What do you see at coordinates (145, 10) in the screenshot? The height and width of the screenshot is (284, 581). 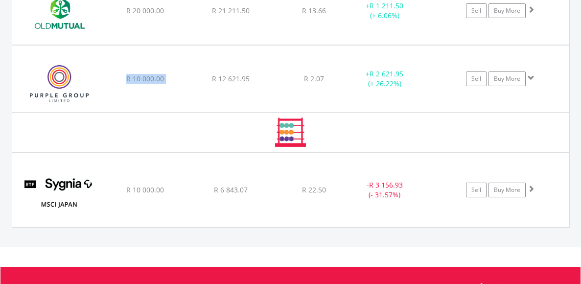 I see `span: R 20 000.00` at bounding box center [145, 10].